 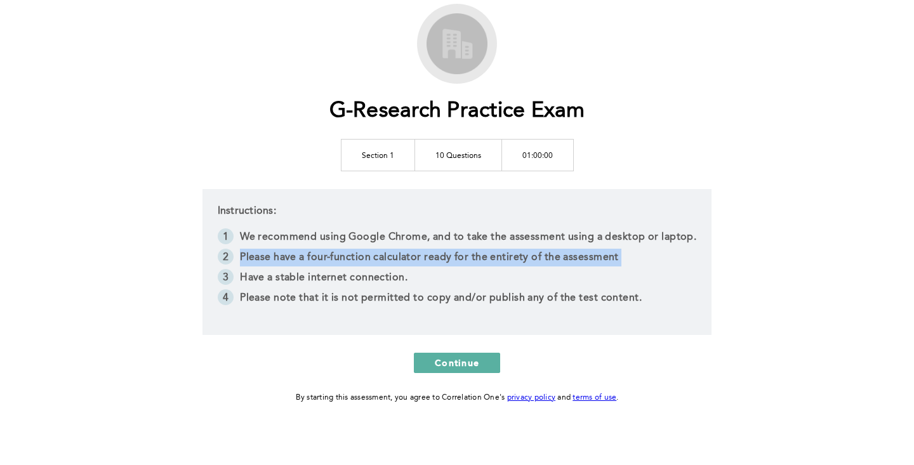 What do you see at coordinates (457, 239) in the screenshot?
I see `li: We recommend using Google Chrome, and to take the assessment using a desktop or laptop.` at bounding box center [457, 239].